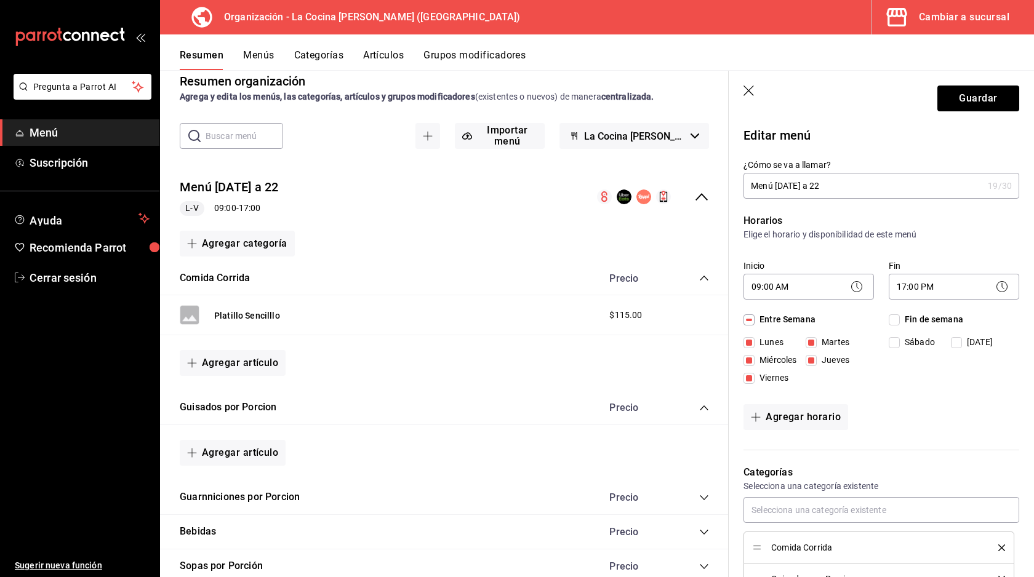  I want to click on input: Selecciona una categoría existente, so click(881, 510).